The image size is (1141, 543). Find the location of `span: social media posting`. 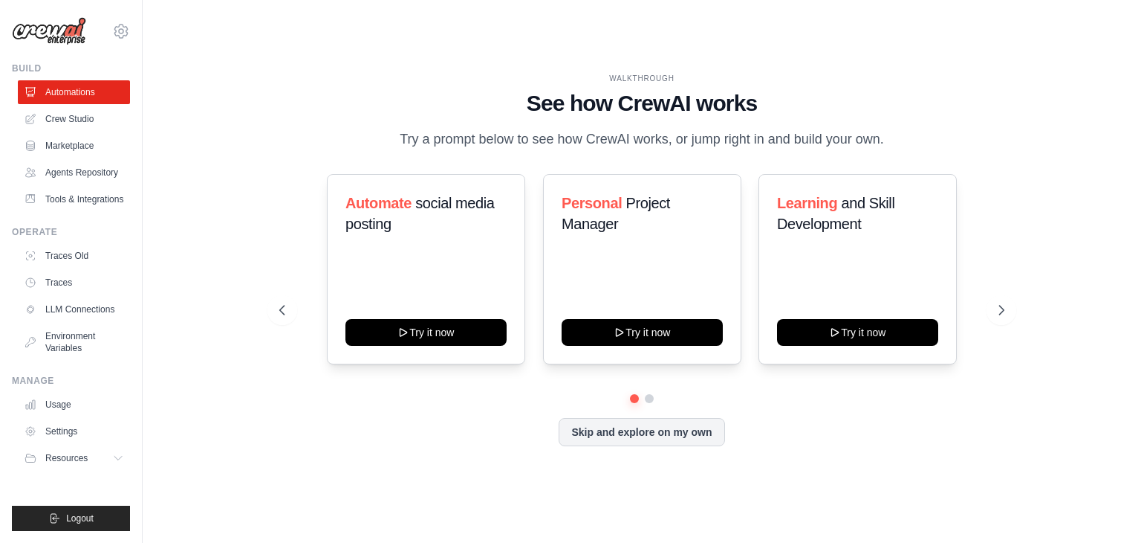

span: social media posting is located at coordinates (420, 213).